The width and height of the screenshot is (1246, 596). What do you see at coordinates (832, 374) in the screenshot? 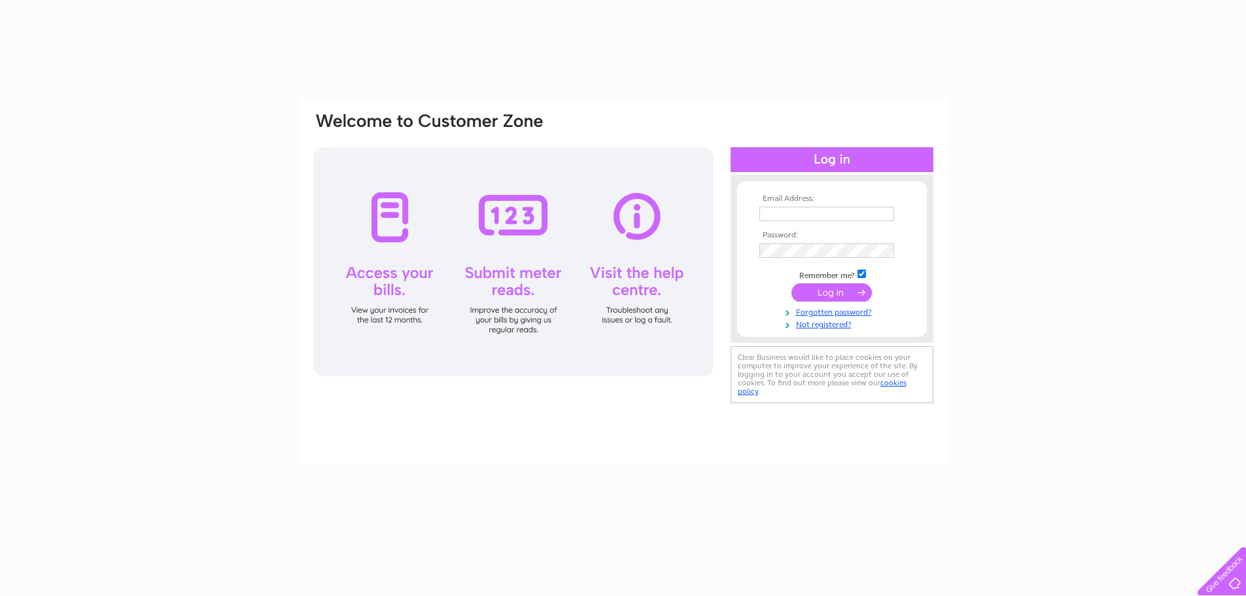
I see `div: Clear Business would like to place cookies on your computer to improve your experience of the sit...` at bounding box center [832, 374].